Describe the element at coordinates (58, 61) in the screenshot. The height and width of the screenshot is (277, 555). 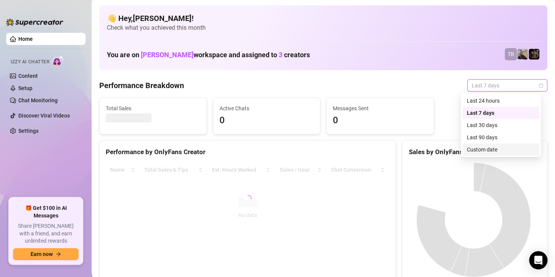
I see `img: AI Chatter` at that location.